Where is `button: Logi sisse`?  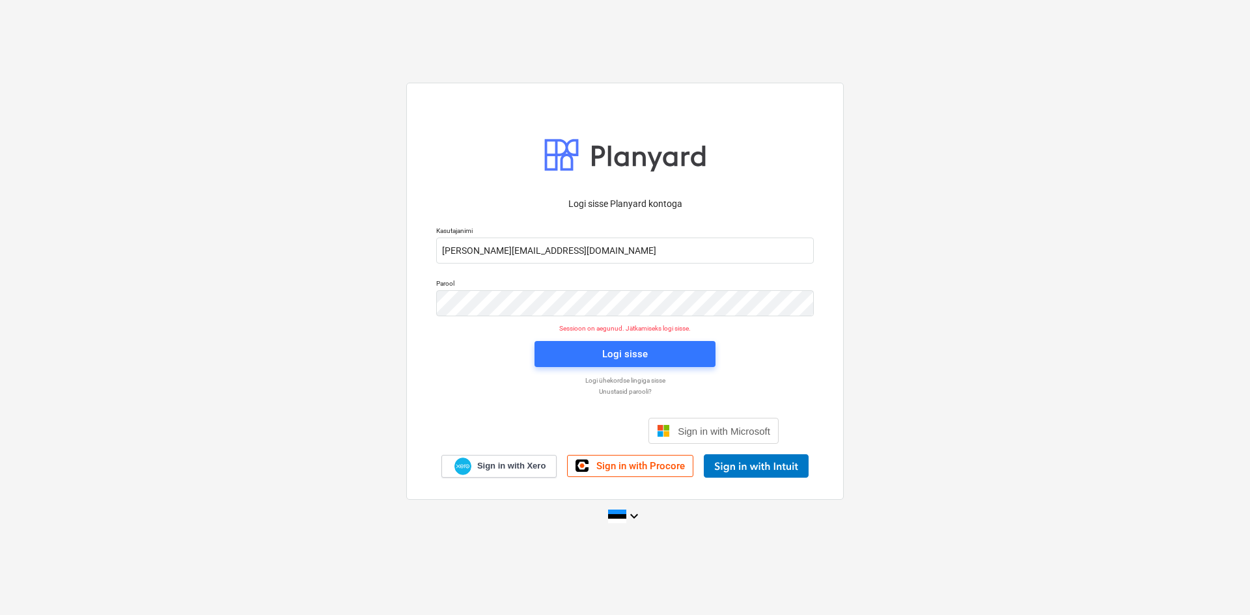
button: Logi sisse is located at coordinates (625, 354).